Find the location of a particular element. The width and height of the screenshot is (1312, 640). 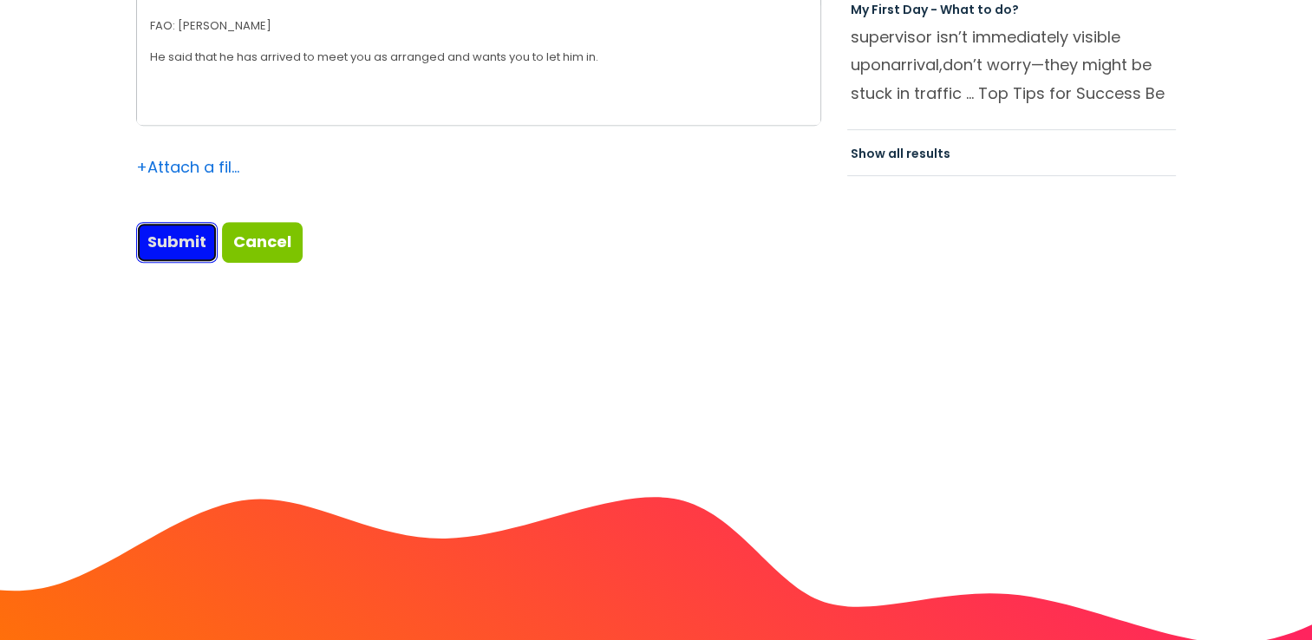

p: He said that he has arrived to meet you as arranged and wants you to let him in. is located at coordinates (479, 57).